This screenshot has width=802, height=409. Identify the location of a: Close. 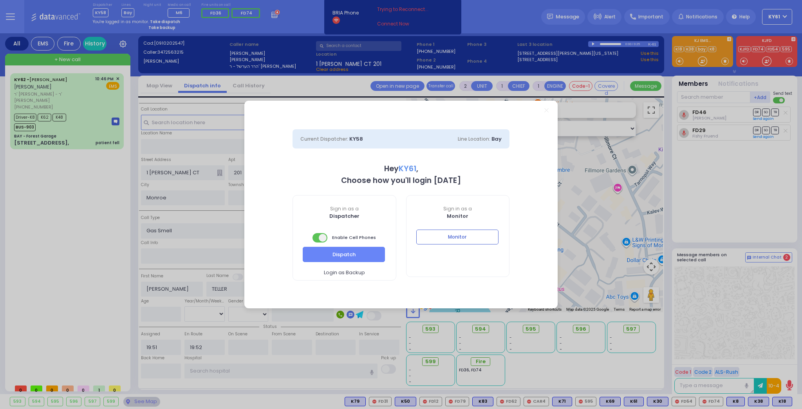
(546, 110).